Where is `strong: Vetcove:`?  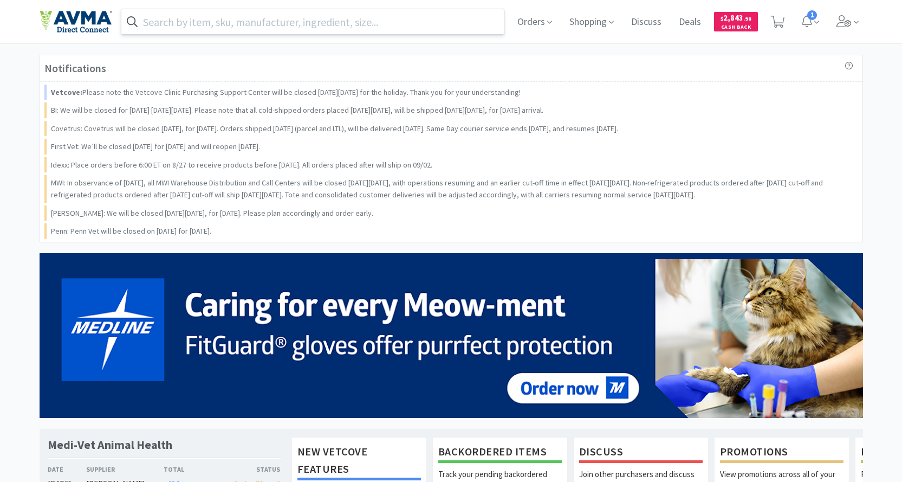
strong: Vetcove: is located at coordinates (67, 92).